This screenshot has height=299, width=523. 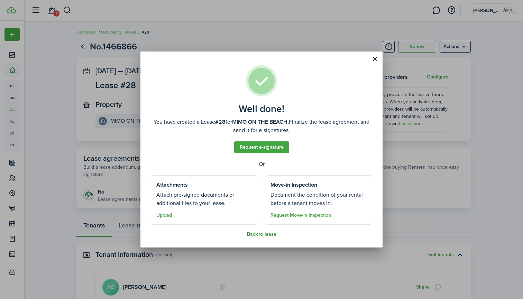 What do you see at coordinates (375, 59) in the screenshot?
I see `button: Close modal` at bounding box center [375, 59].